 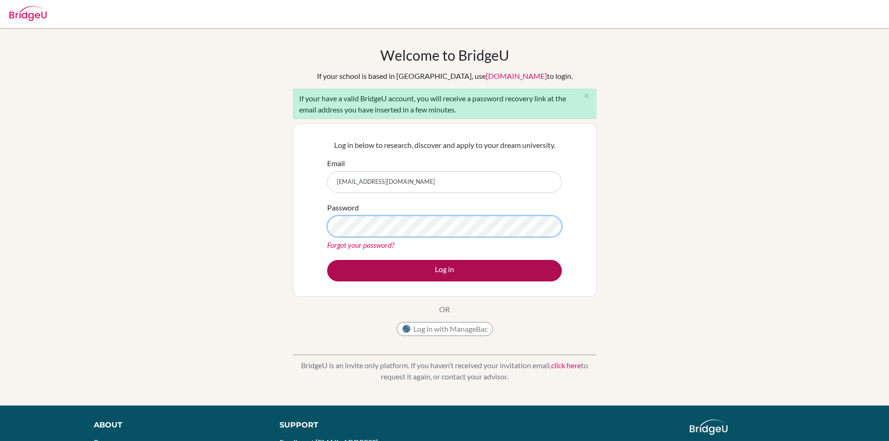 What do you see at coordinates (336, 163) in the screenshot?
I see `label: Email` at bounding box center [336, 163].